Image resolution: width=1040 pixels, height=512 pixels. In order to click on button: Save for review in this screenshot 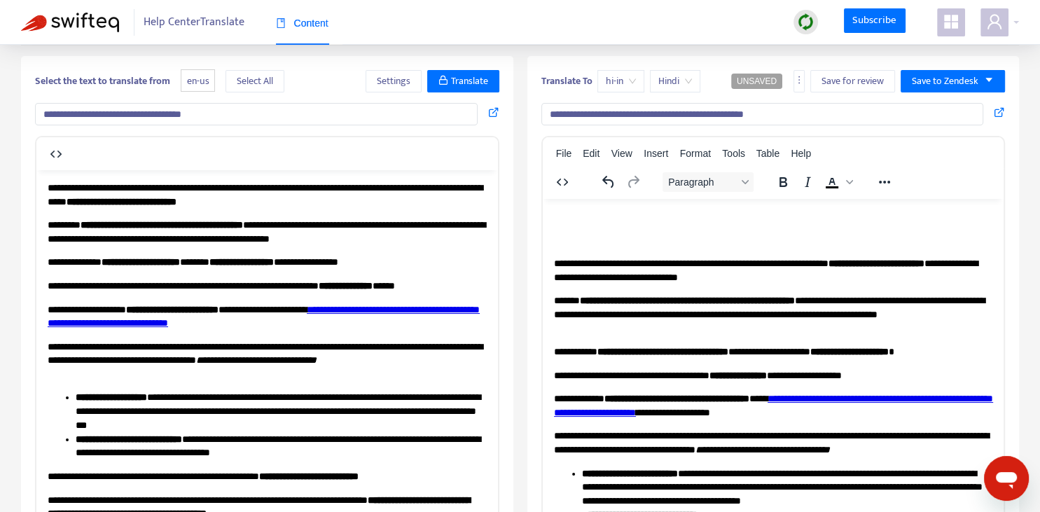, I will do `click(852, 81)`.